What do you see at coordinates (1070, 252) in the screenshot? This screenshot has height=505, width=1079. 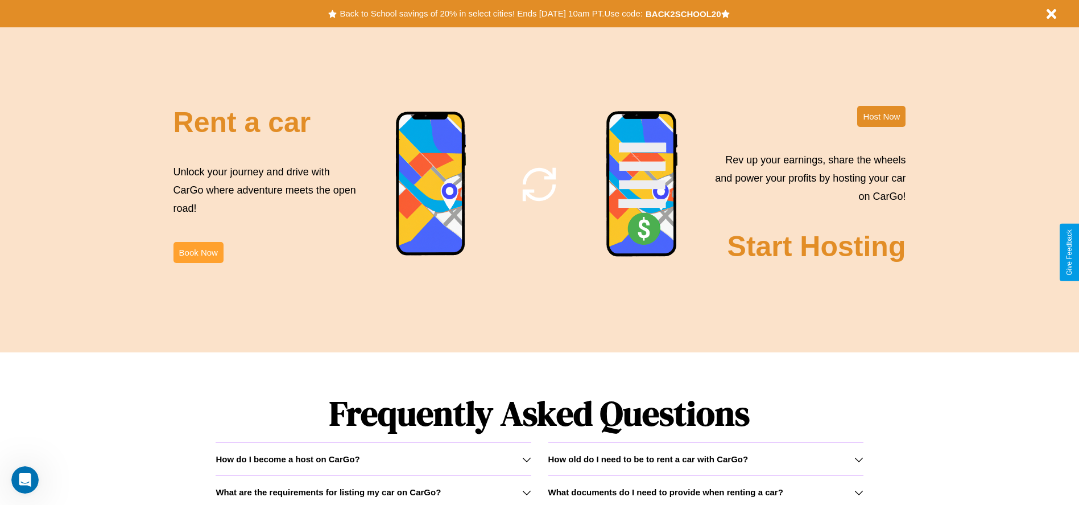 I see `div: Give Feedback` at bounding box center [1070, 252].